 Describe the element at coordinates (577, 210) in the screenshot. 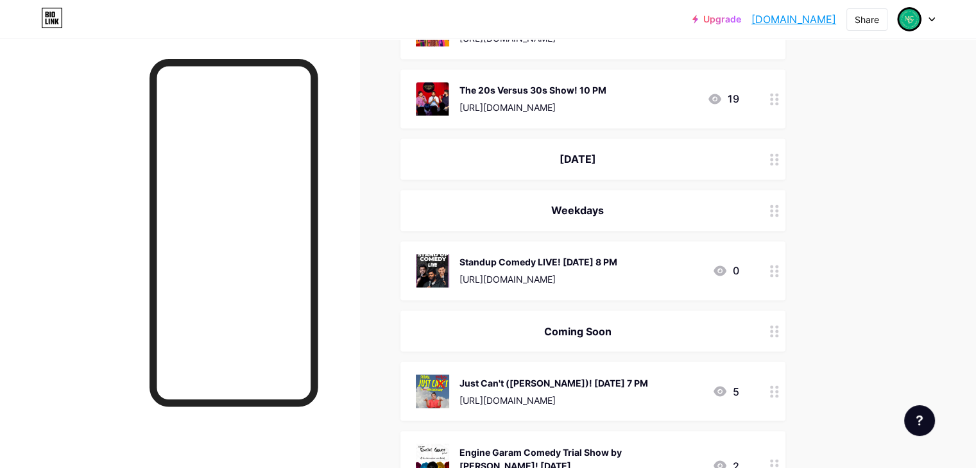

I see `div: Weekdays` at that location.